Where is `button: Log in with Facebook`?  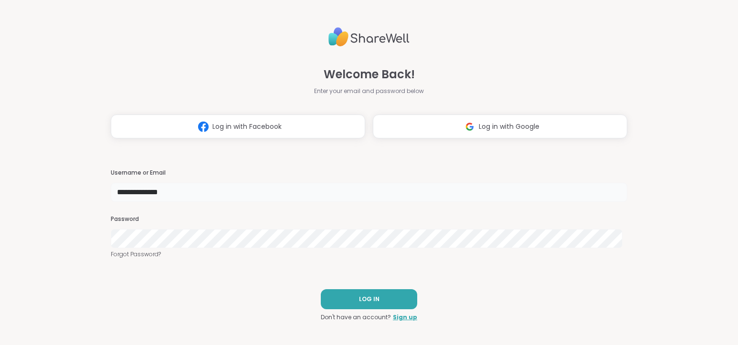 button: Log in with Facebook is located at coordinates (238, 127).